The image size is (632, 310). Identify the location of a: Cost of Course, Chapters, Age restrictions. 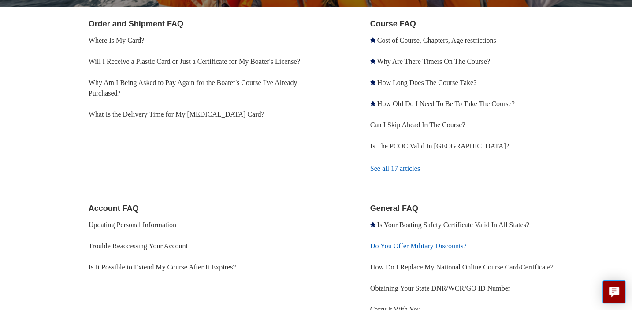
(437, 40).